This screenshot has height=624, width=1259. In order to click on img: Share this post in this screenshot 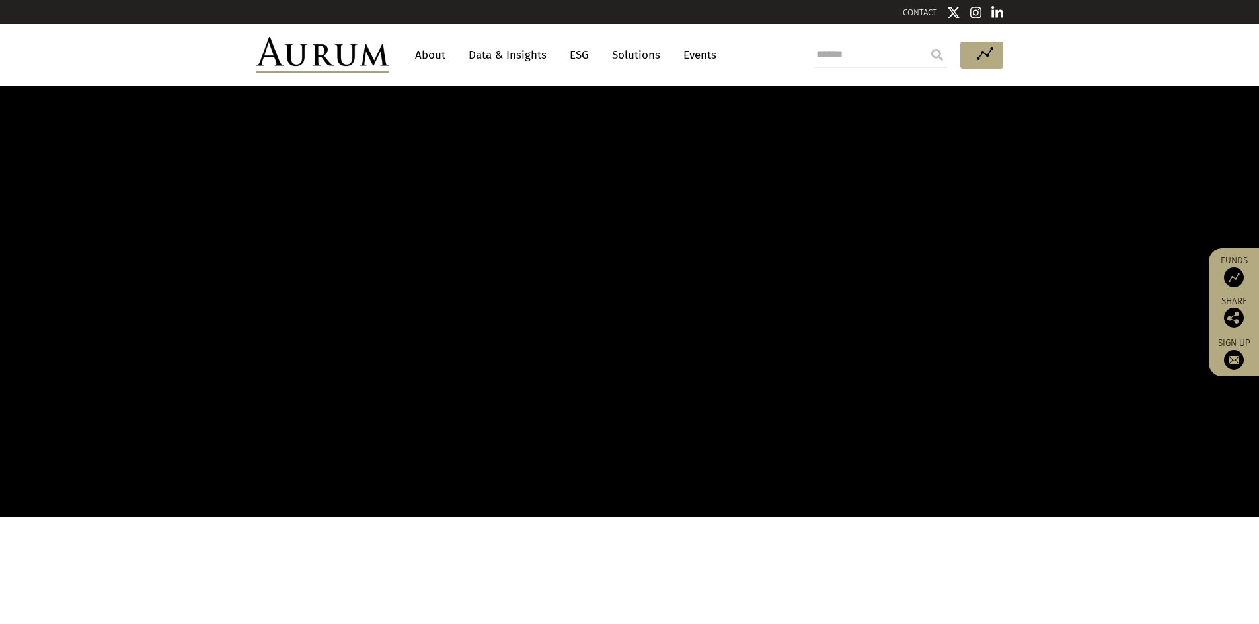, I will do `click(1234, 318)`.